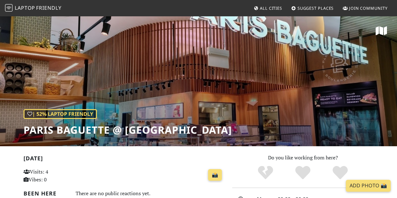 This screenshot has width=397, height=198. What do you see at coordinates (368, 186) in the screenshot?
I see `a: Add Photo 📸` at bounding box center [368, 186].